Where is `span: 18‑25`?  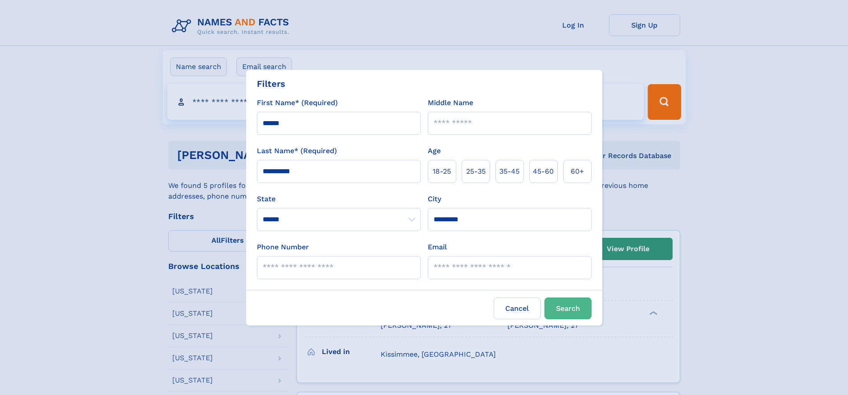 span: 18‑25 is located at coordinates (442, 171).